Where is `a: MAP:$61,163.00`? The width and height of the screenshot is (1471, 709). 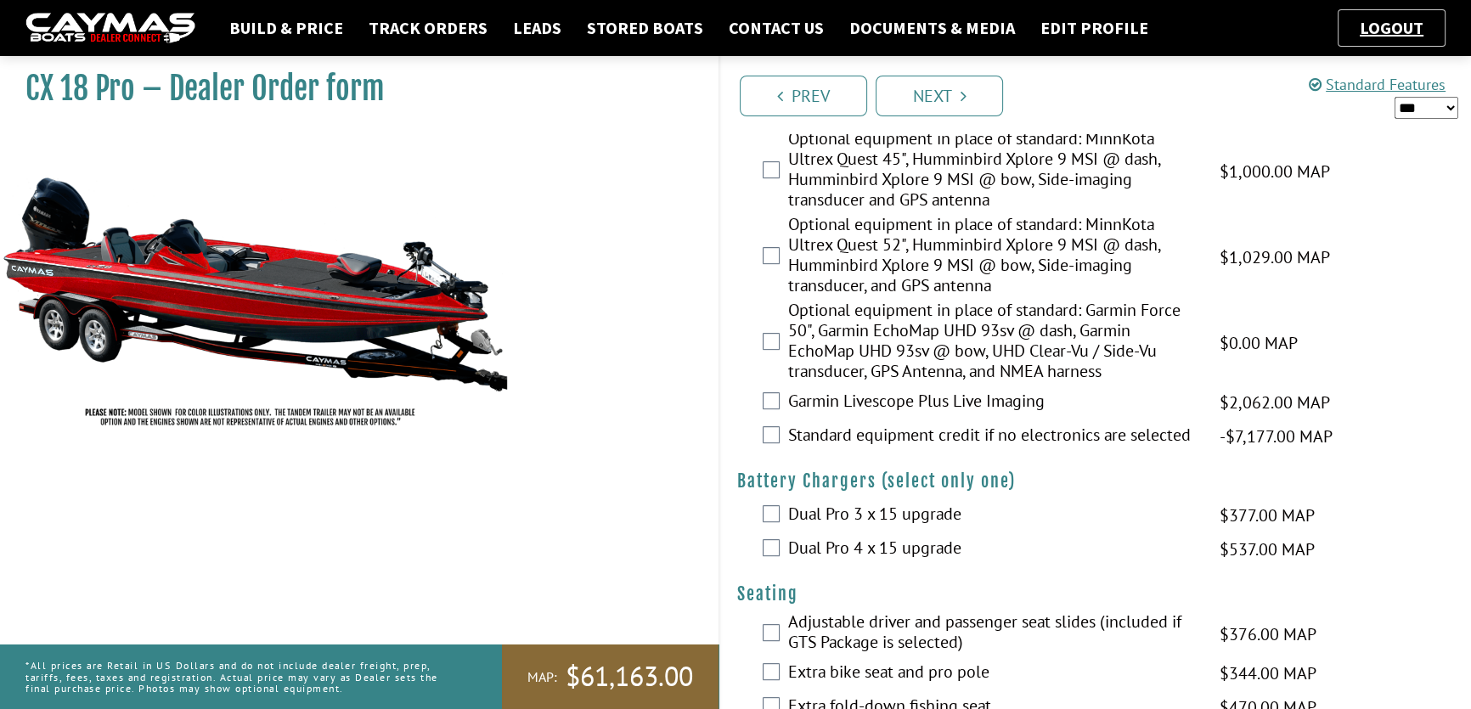
a: MAP:$61,163.00 is located at coordinates (610, 677).